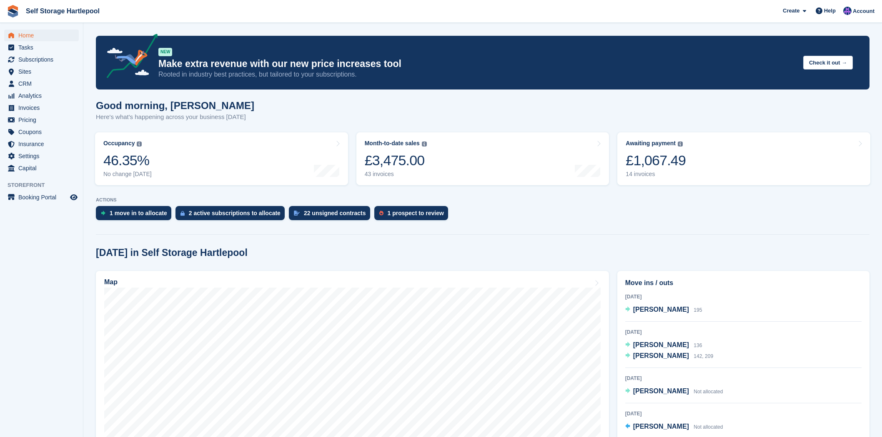 This screenshot has height=437, width=882. What do you see at coordinates (119, 143) in the screenshot?
I see `div: Occupancy` at bounding box center [119, 143].